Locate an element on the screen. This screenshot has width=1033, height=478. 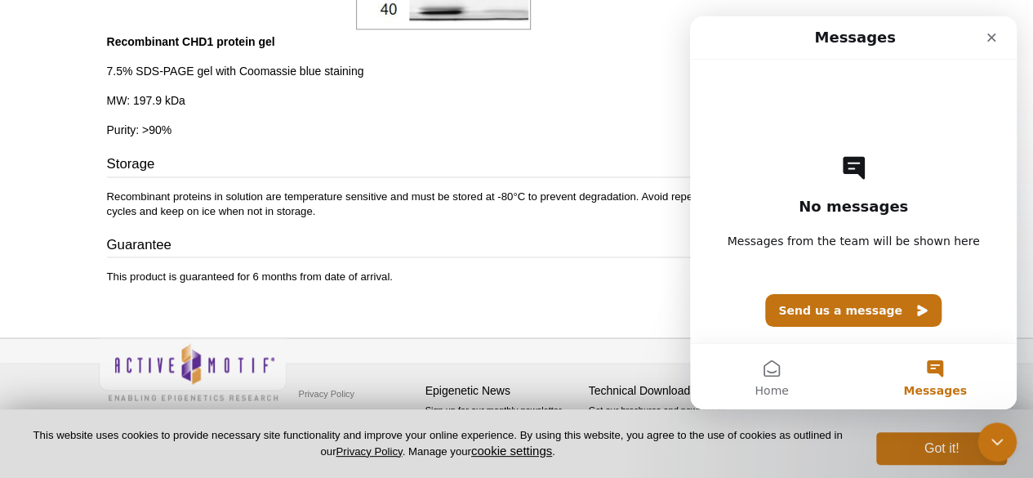
span: Home is located at coordinates (81, 374).